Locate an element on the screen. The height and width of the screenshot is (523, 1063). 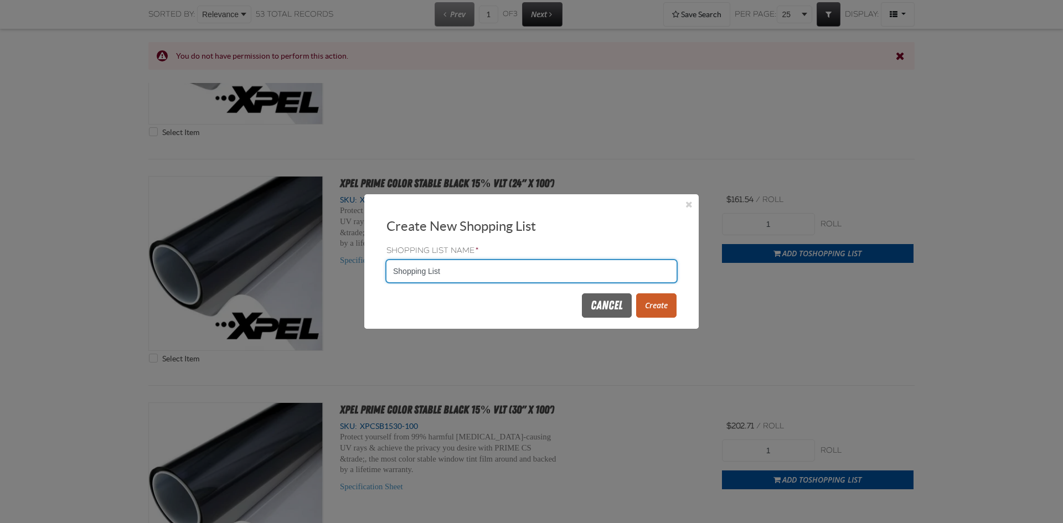
button: Cancel is located at coordinates (607, 306).